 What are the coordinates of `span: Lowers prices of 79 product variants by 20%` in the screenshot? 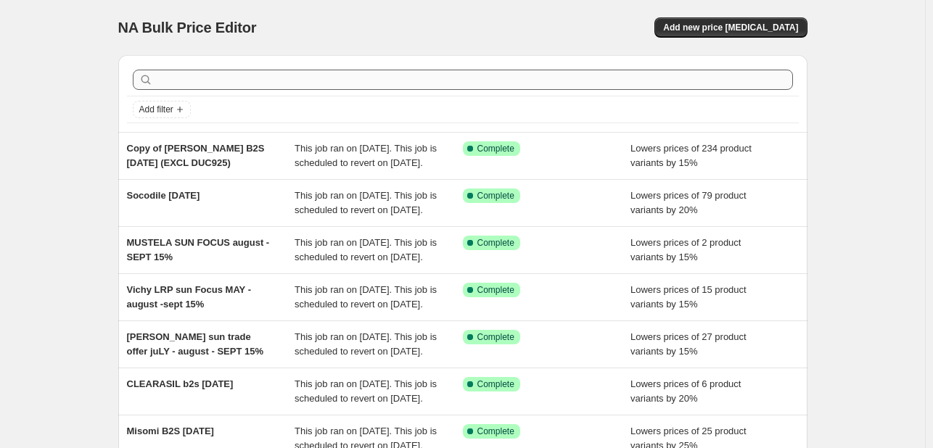 It's located at (688, 202).